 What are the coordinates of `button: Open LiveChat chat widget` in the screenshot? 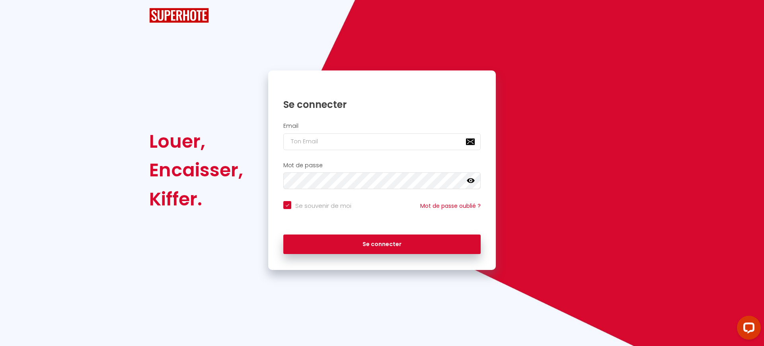 It's located at (18, 15).